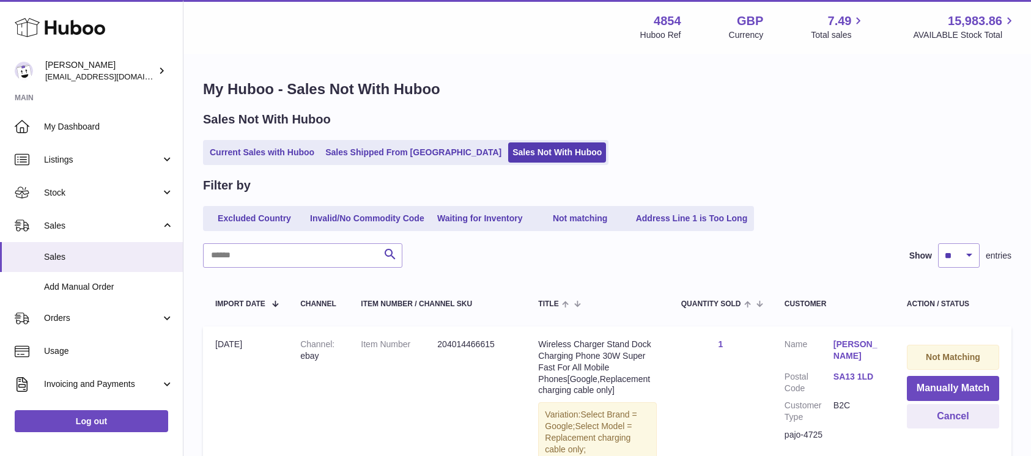 Image resolution: width=1031 pixels, height=456 pixels. What do you see at coordinates (998, 256) in the screenshot?
I see `span: entries` at bounding box center [998, 256].